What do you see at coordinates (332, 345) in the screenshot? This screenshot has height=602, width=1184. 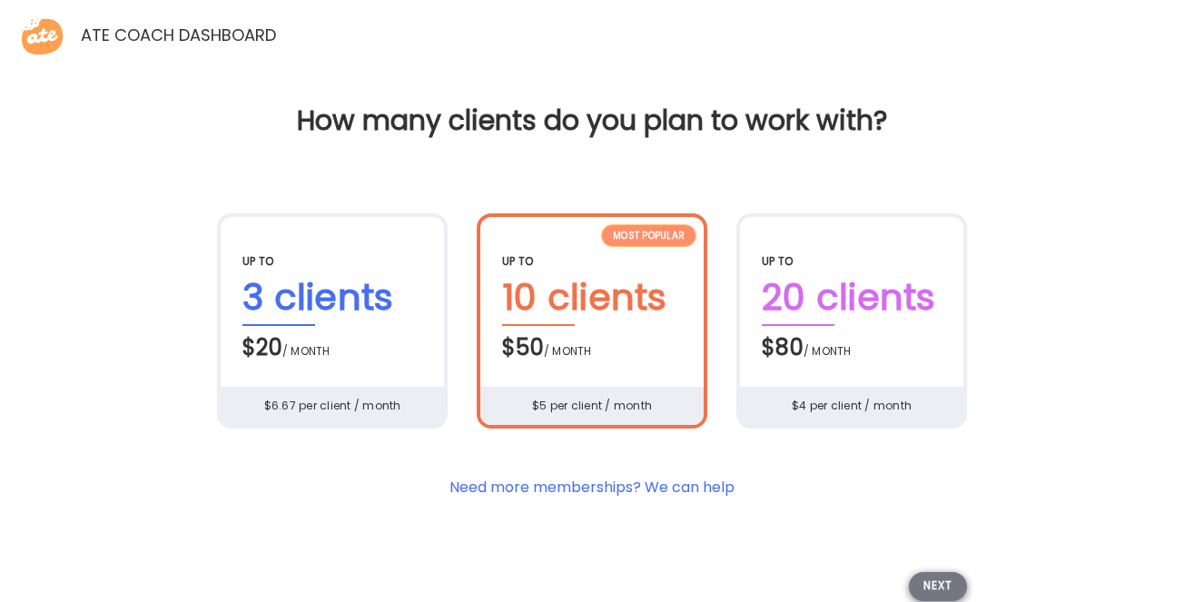 I see `div: $20` at bounding box center [332, 345].